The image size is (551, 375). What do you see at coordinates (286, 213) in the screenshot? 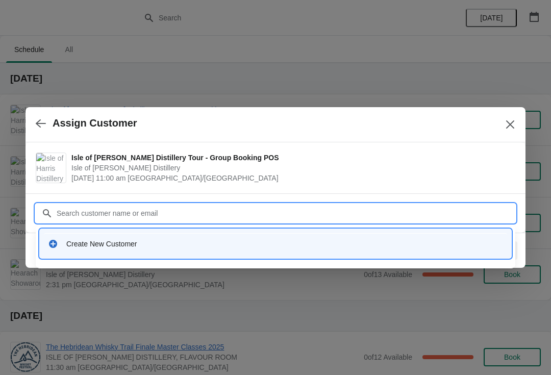
I see `input: Search customer name or email` at bounding box center [286, 213].